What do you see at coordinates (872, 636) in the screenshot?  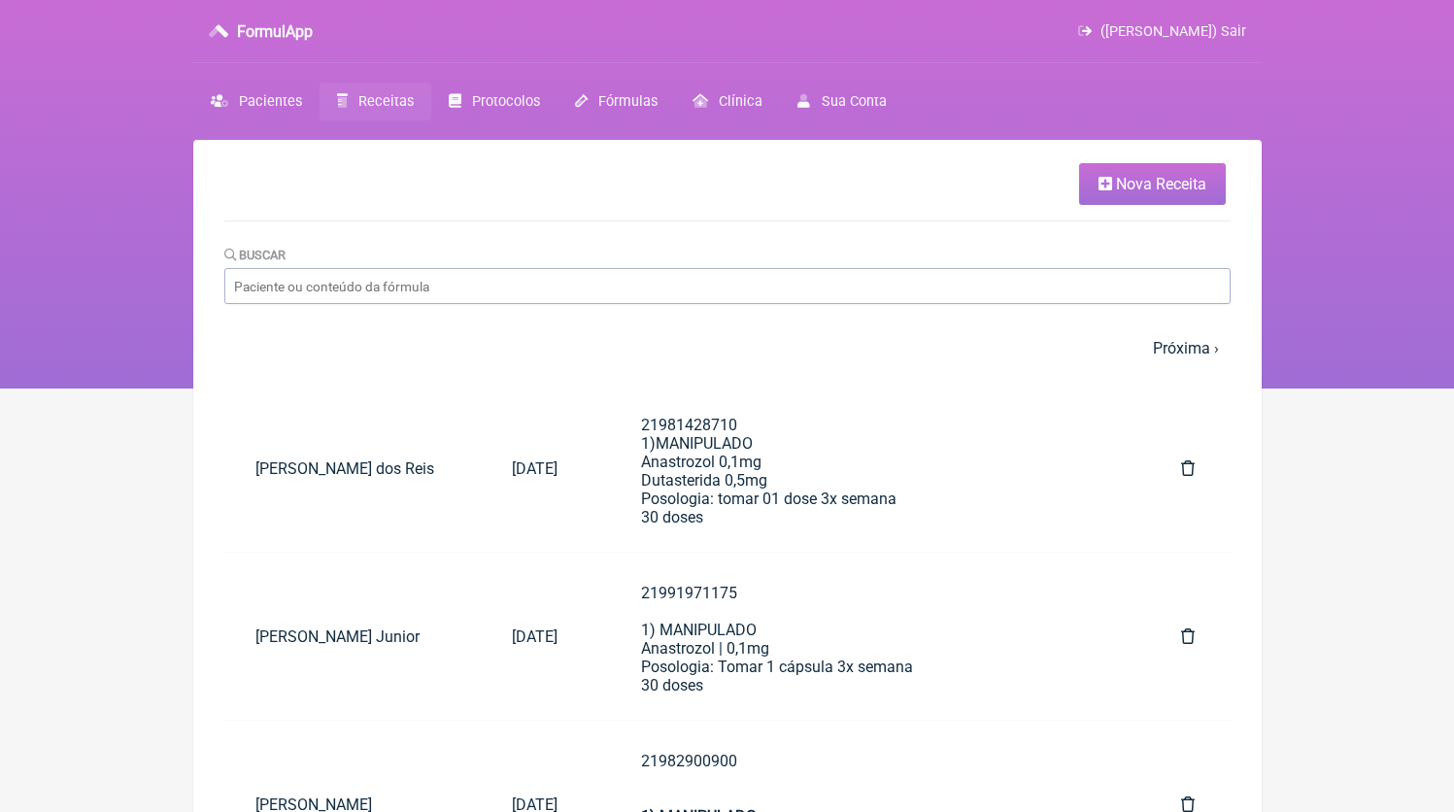 I see `a: 219919711751) MANIPULADOAnastrozol | 0,1mgPosologia: Tomar 1 cápsula 3x semana30 doses2) MANIPULA...` at bounding box center [872, 636].